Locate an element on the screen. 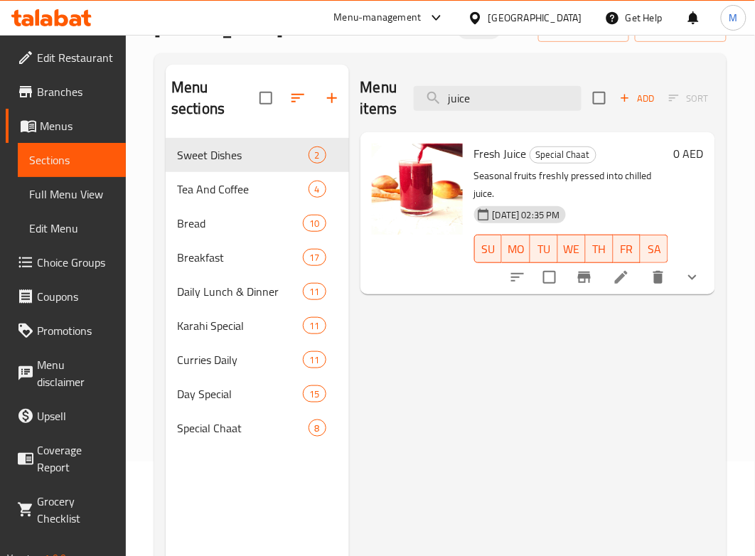  span: Coupons is located at coordinates (75, 296).